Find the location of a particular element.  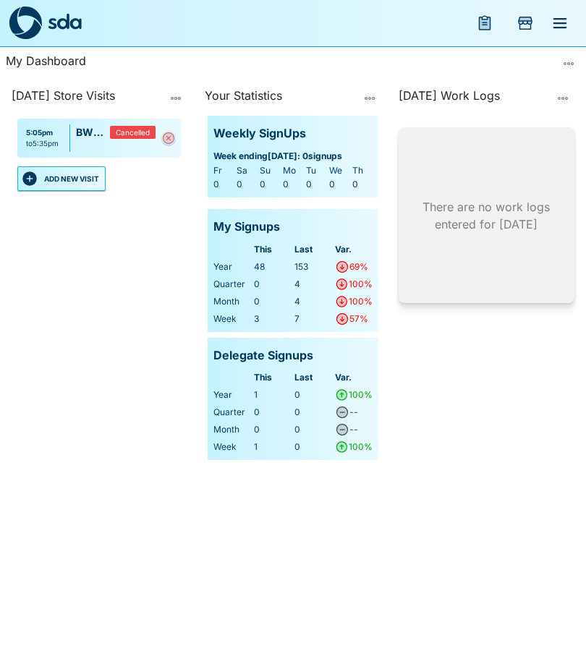

div: 5:05pm is located at coordinates (42, 132).